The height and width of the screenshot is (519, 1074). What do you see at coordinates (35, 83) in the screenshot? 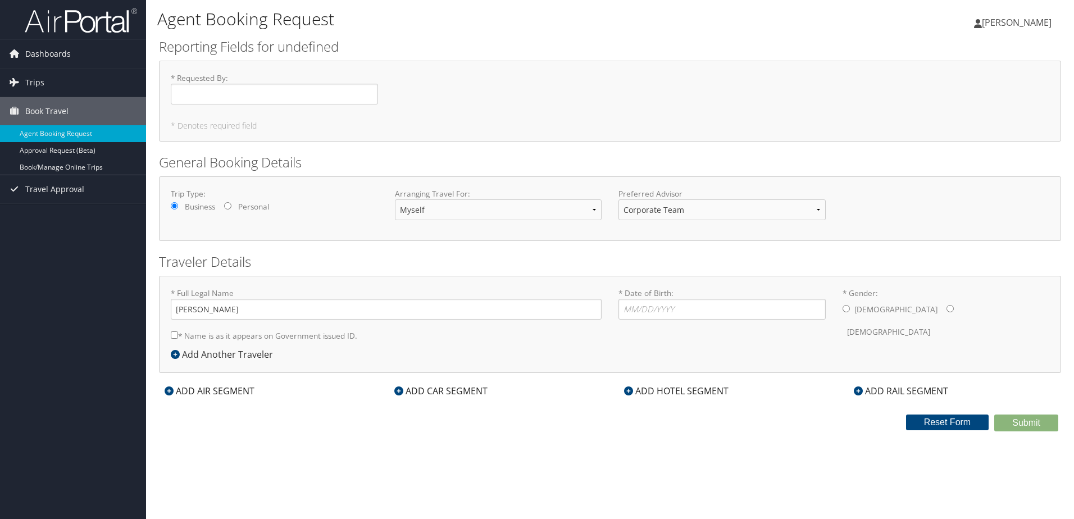
I see `span: Trips` at bounding box center [35, 83].